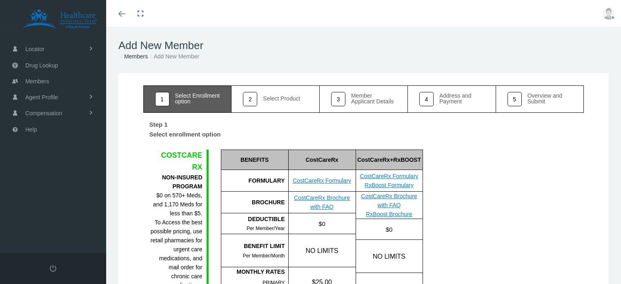 The width and height of the screenshot is (621, 284). I want to click on div: Select Enrollment option, so click(198, 98).